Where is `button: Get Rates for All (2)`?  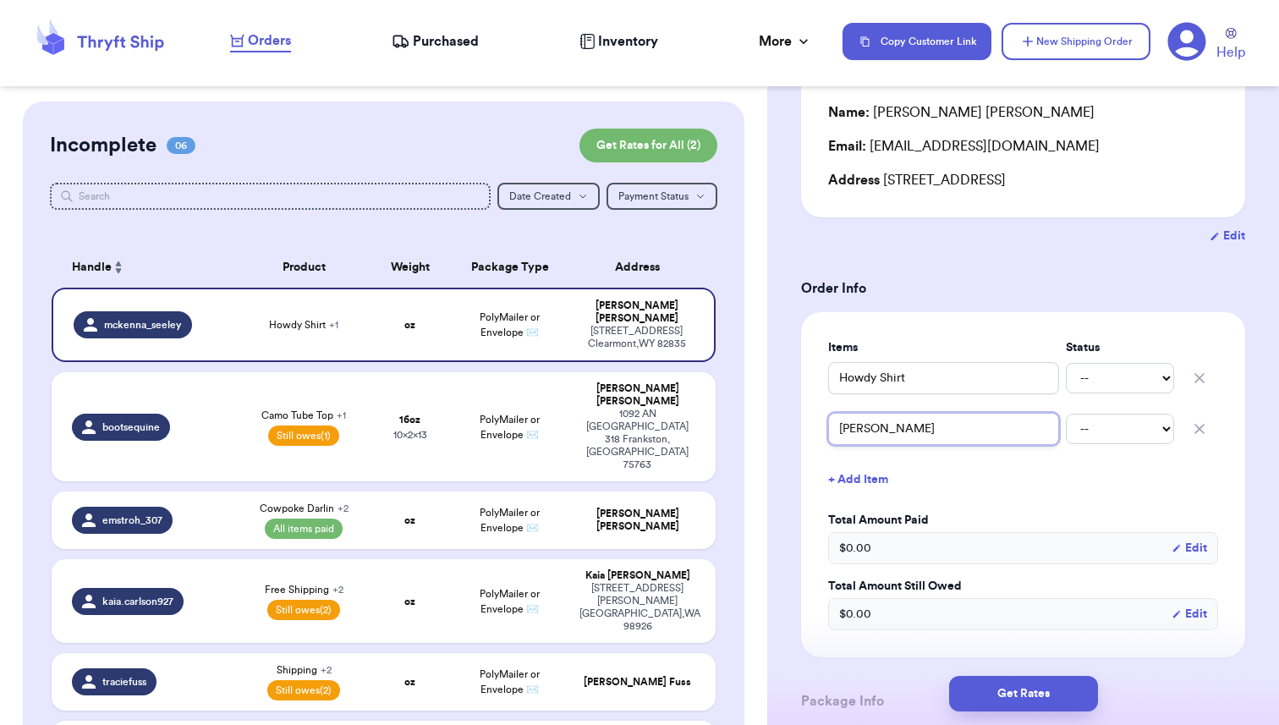 button: Get Rates for All (2) is located at coordinates (648, 146).